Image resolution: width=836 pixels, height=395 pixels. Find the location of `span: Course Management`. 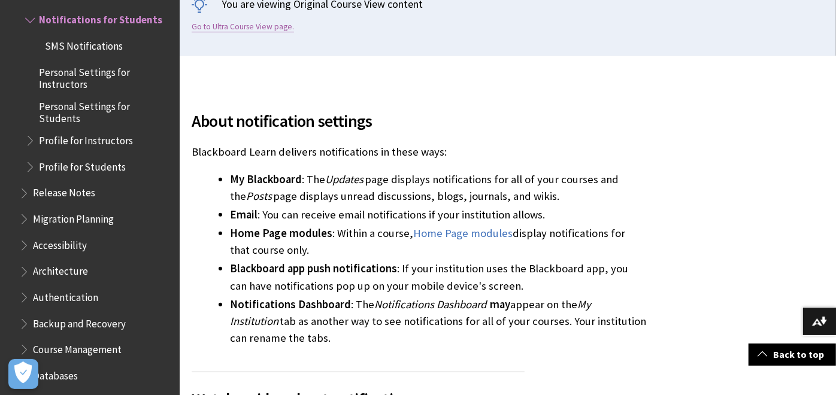

span: Course Management is located at coordinates (77, 347).